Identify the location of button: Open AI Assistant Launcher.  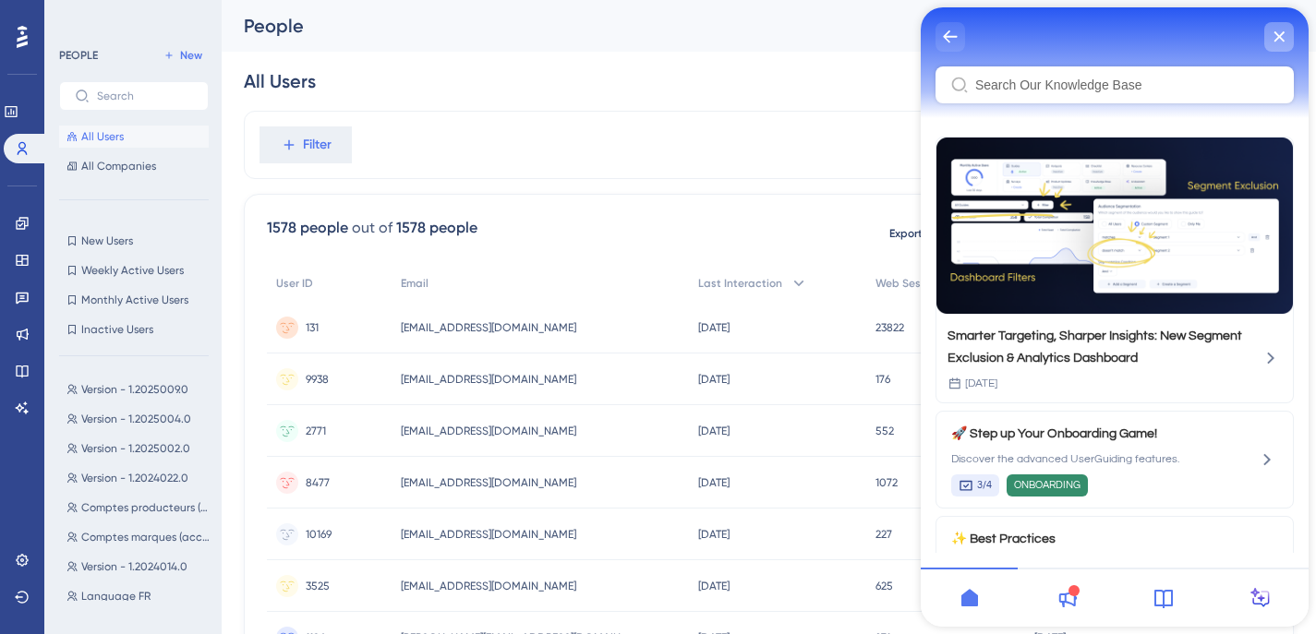
(28, 28).